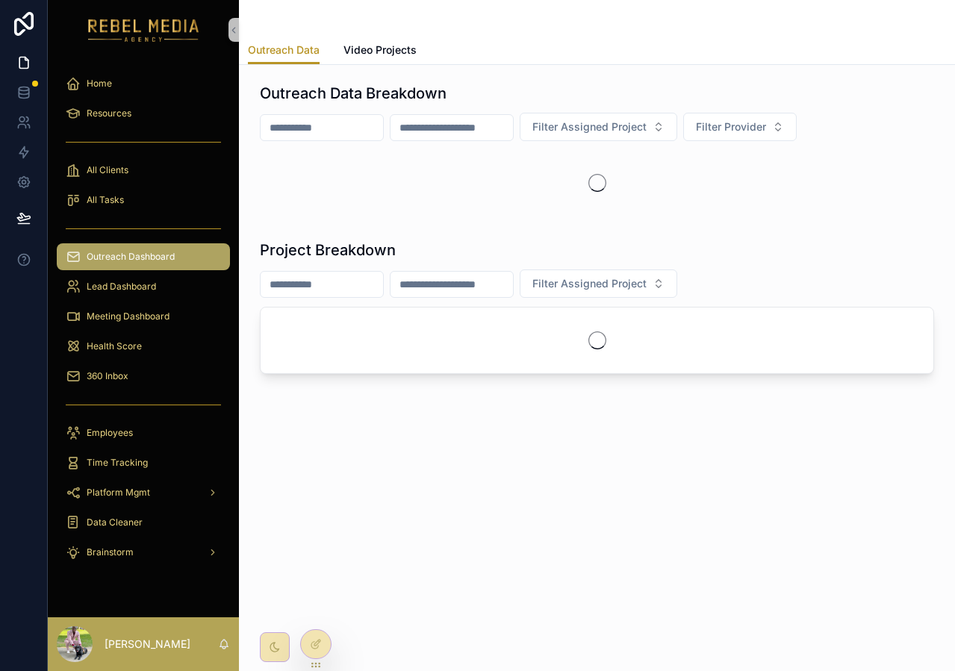 The image size is (955, 671). I want to click on span: Brainstorm, so click(110, 553).